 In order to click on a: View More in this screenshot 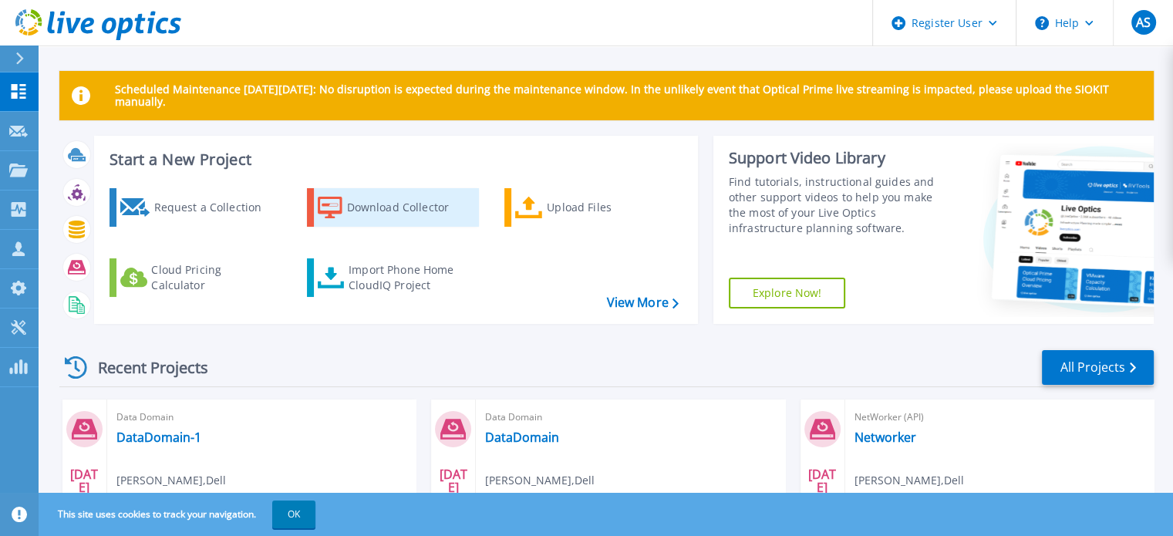, I will do `click(642, 302)`.